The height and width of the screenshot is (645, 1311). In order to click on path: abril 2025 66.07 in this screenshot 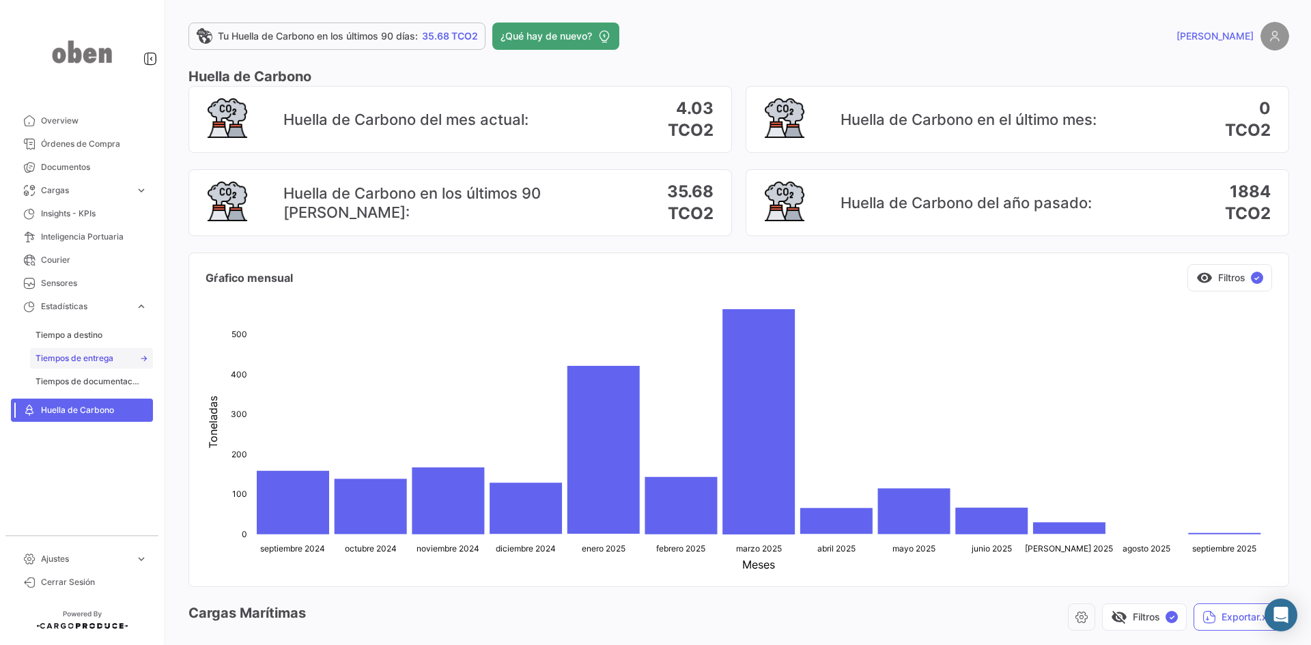, I will do `click(837, 521)`.